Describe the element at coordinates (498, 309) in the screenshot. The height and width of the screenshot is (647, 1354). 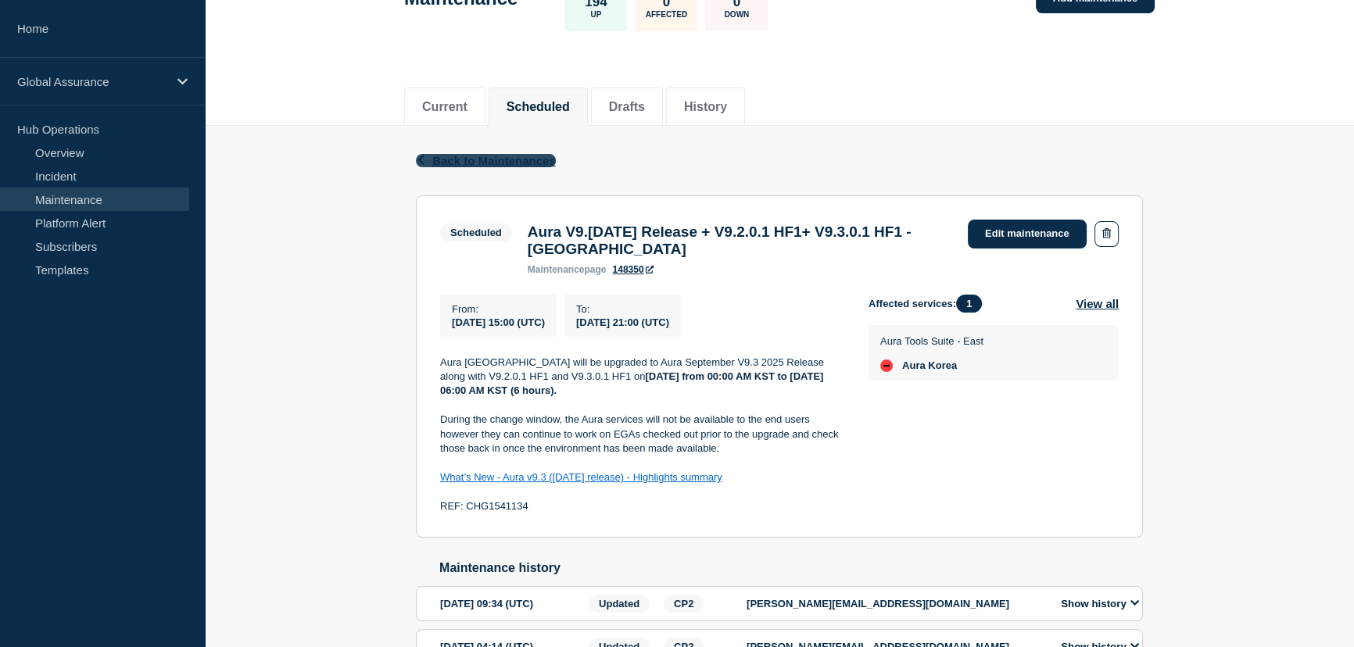
I see `p: From :` at that location.